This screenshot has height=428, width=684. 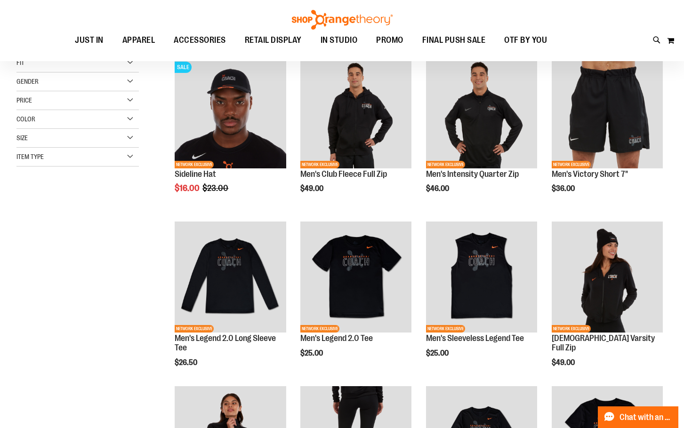 What do you see at coordinates (24, 100) in the screenshot?
I see `span: Price` at bounding box center [24, 100].